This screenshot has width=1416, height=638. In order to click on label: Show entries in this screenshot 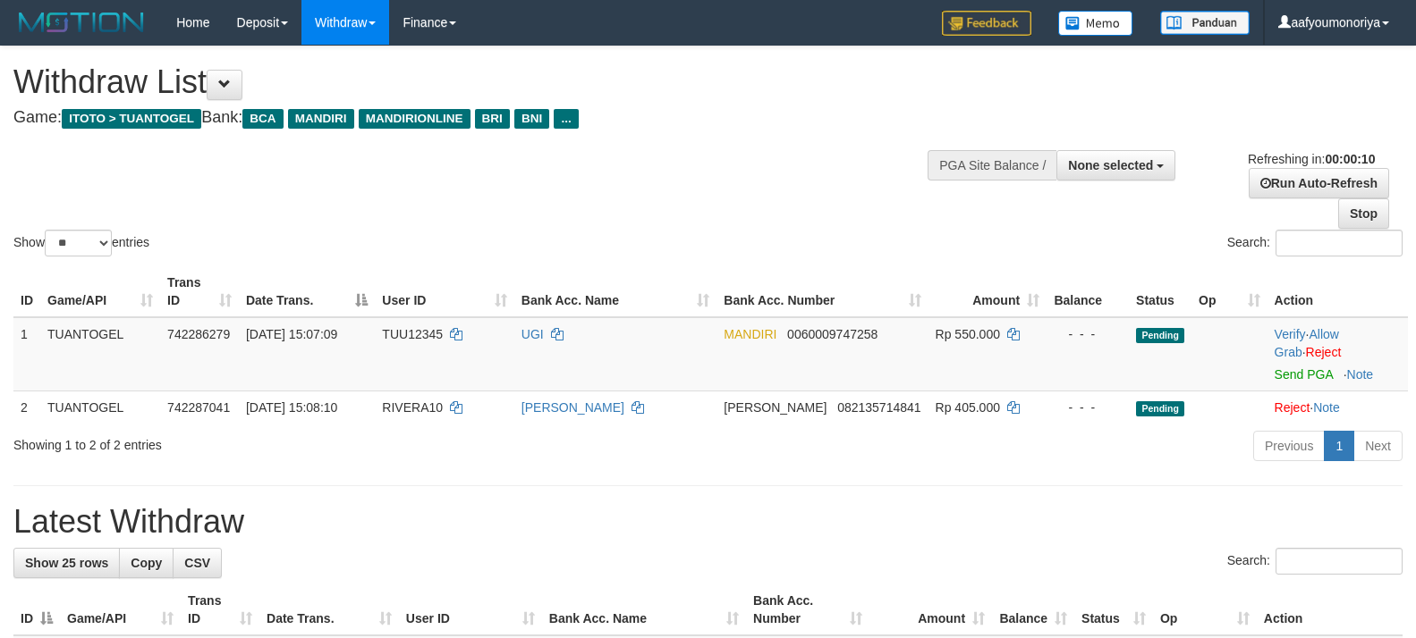, I will do `click(81, 243)`.